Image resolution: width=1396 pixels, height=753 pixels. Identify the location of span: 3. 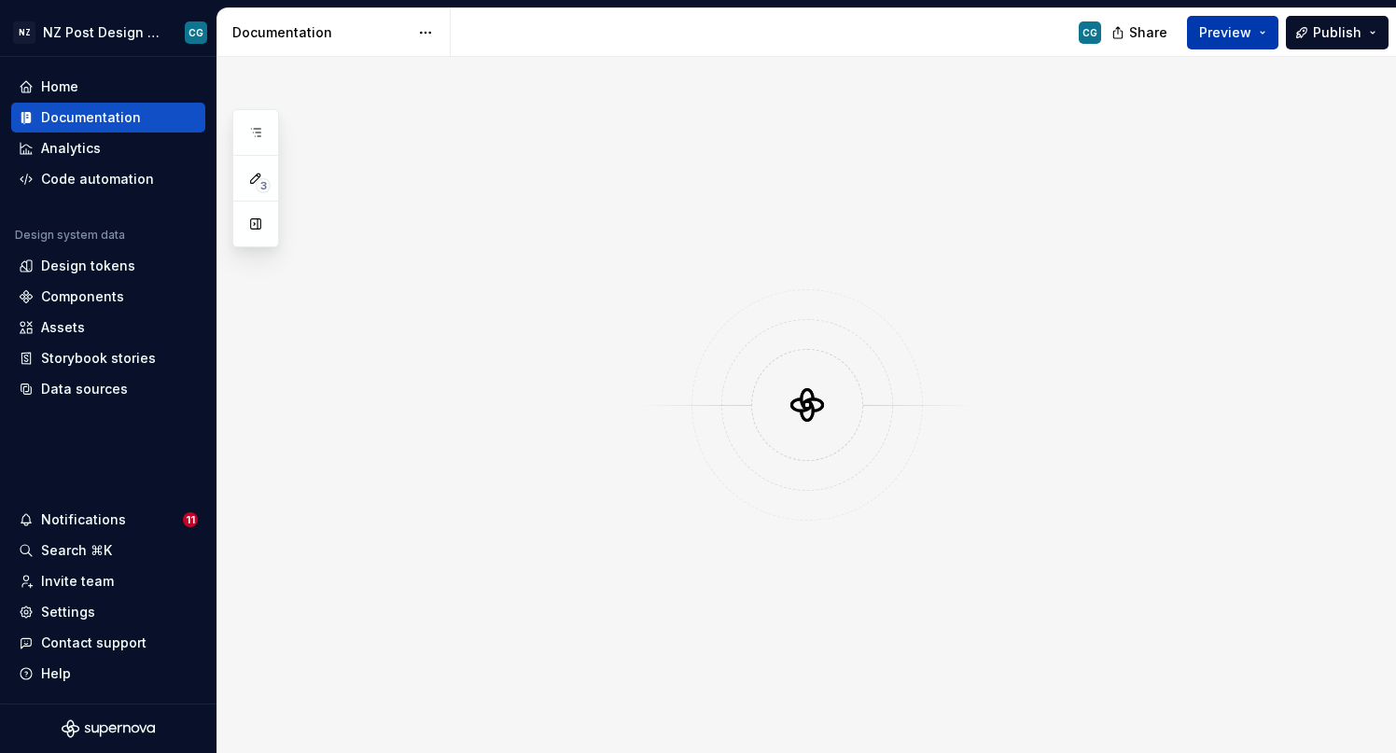
(263, 186).